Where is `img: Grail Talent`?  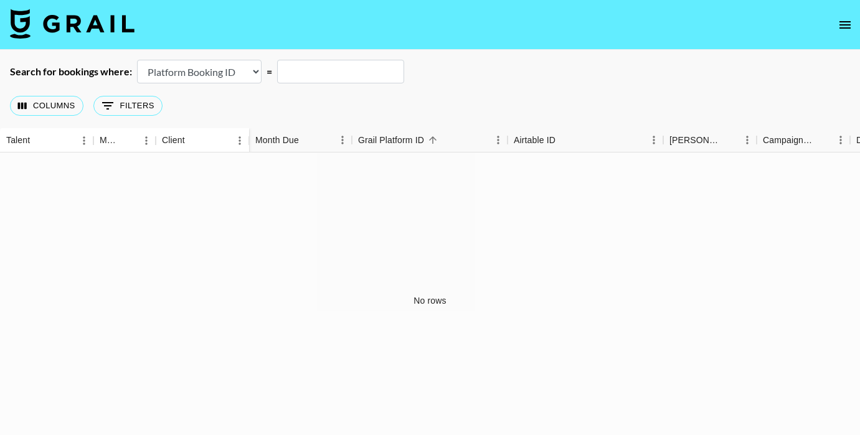
img: Grail Talent is located at coordinates (72, 24).